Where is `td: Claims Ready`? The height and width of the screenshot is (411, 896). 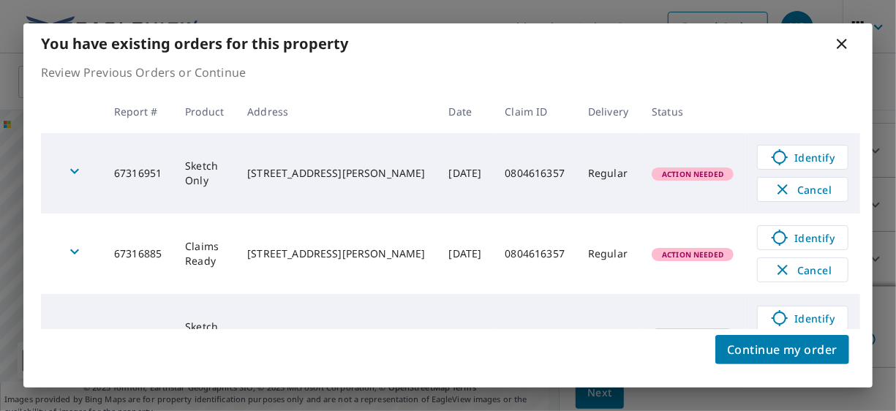
td: Claims Ready is located at coordinates (204, 254).